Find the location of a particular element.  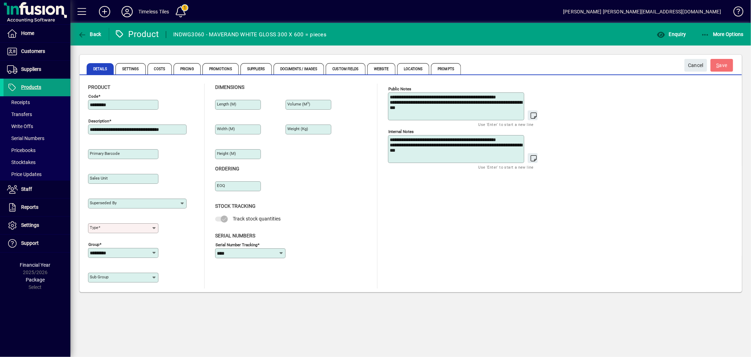

span: Prompts is located at coordinates (446, 69).